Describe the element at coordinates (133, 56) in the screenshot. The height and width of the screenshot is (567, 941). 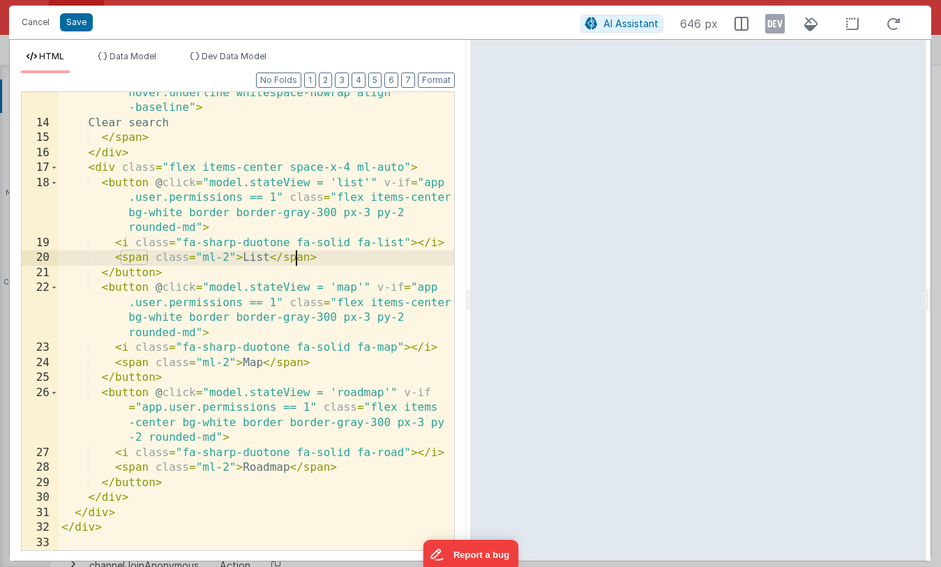
I see `span: Data Model` at that location.